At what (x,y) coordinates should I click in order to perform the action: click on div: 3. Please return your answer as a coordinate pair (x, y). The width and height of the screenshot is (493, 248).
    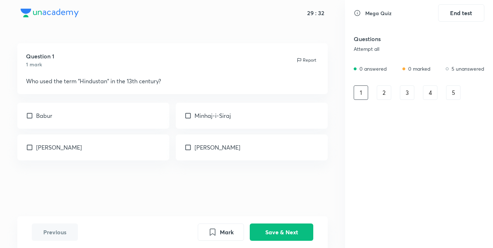
    Looking at the image, I should click on (407, 93).